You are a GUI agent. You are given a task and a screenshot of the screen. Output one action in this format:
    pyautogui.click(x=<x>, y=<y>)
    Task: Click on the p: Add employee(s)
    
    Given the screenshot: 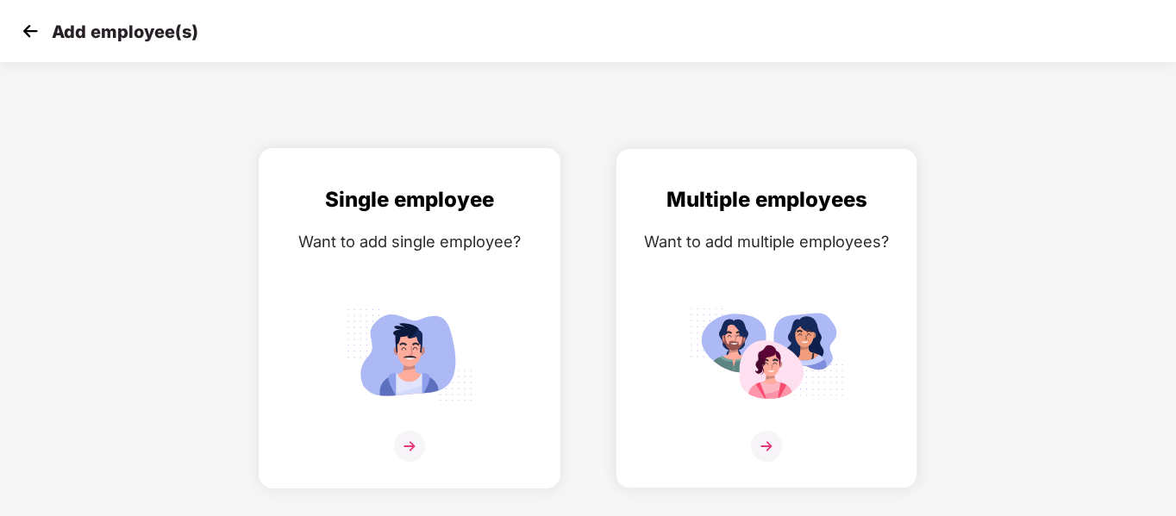 What is the action you would take?
    pyautogui.click(x=125, y=32)
    